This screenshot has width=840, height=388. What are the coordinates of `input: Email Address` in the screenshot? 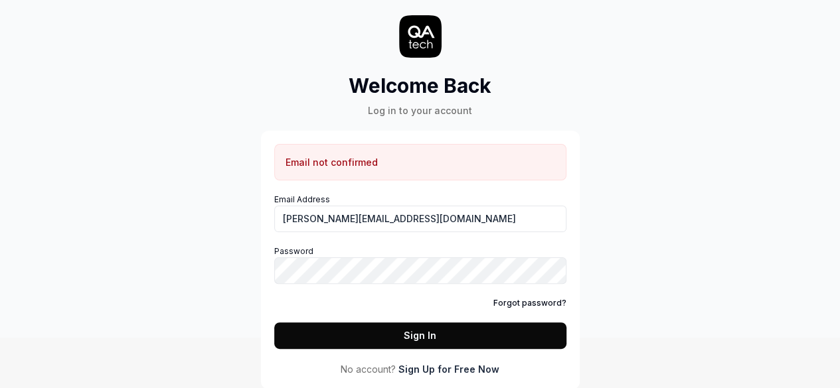 It's located at (420, 219).